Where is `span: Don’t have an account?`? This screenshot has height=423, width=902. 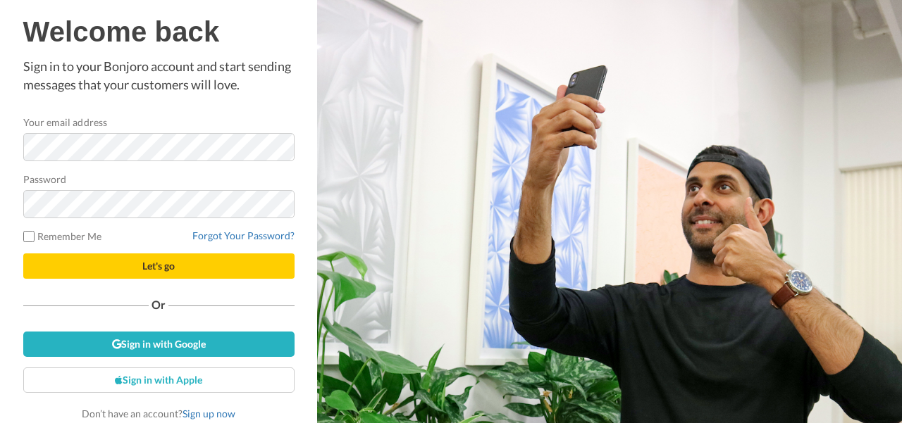 span: Don’t have an account? is located at coordinates (159, 414).